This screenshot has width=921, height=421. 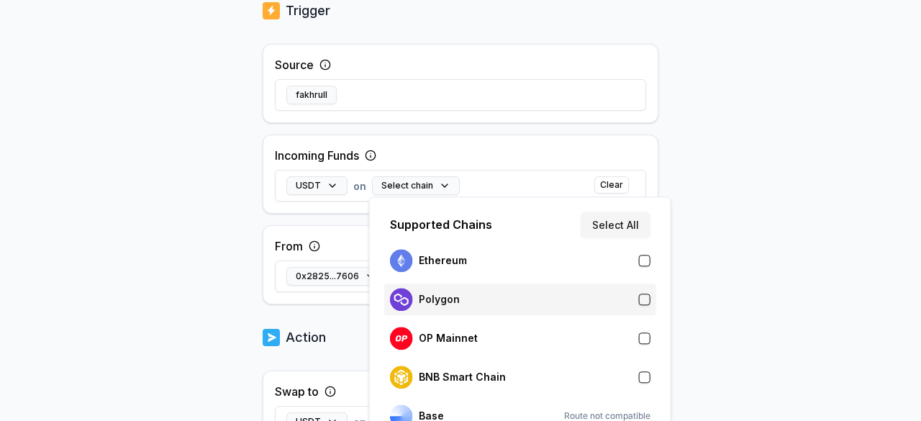 What do you see at coordinates (294, 65) in the screenshot?
I see `label: Source` at bounding box center [294, 65].